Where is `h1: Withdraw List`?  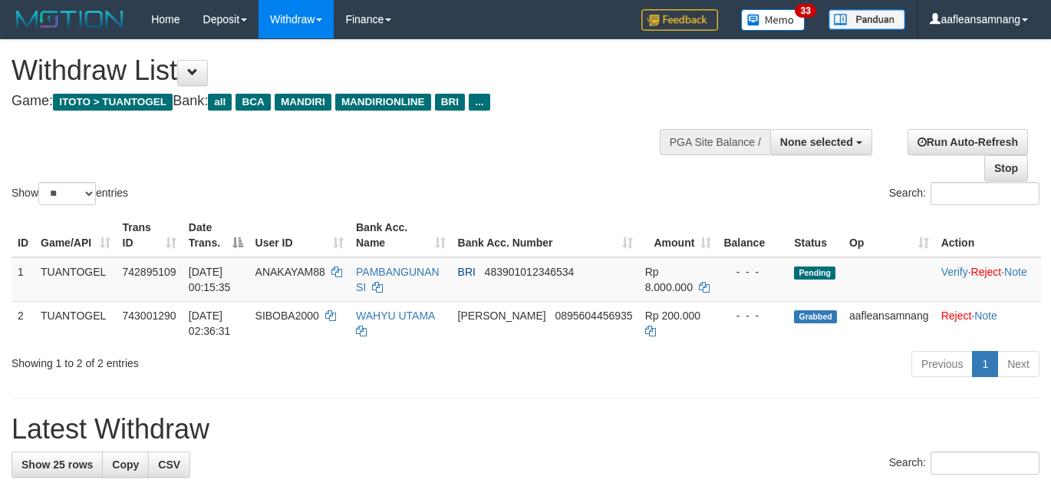
h1: Withdraw List is located at coordinates (348, 71).